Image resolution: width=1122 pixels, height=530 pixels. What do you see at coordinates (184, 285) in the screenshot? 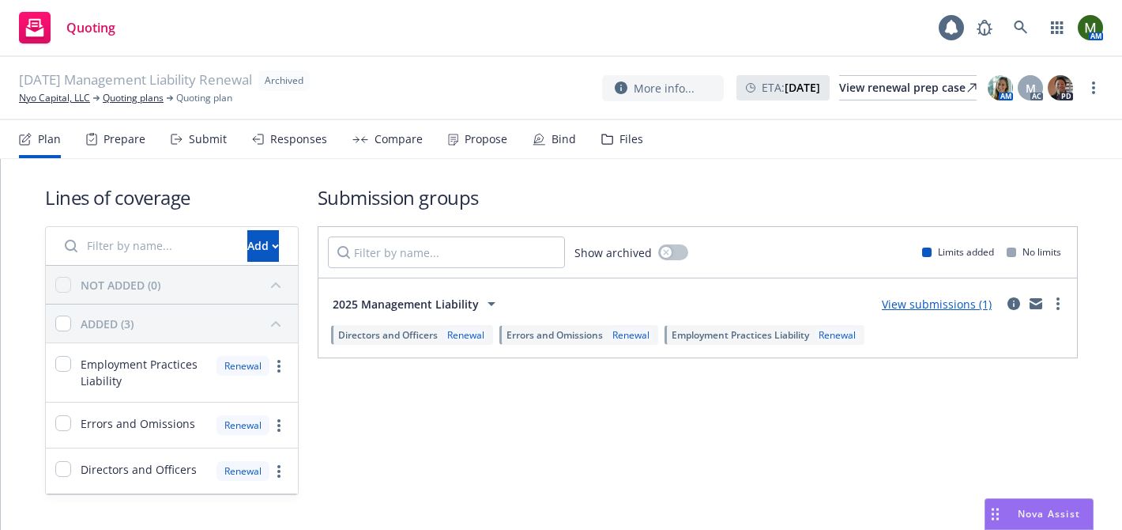
I see `button: NOT ADDED (0)` at bounding box center [184, 285].